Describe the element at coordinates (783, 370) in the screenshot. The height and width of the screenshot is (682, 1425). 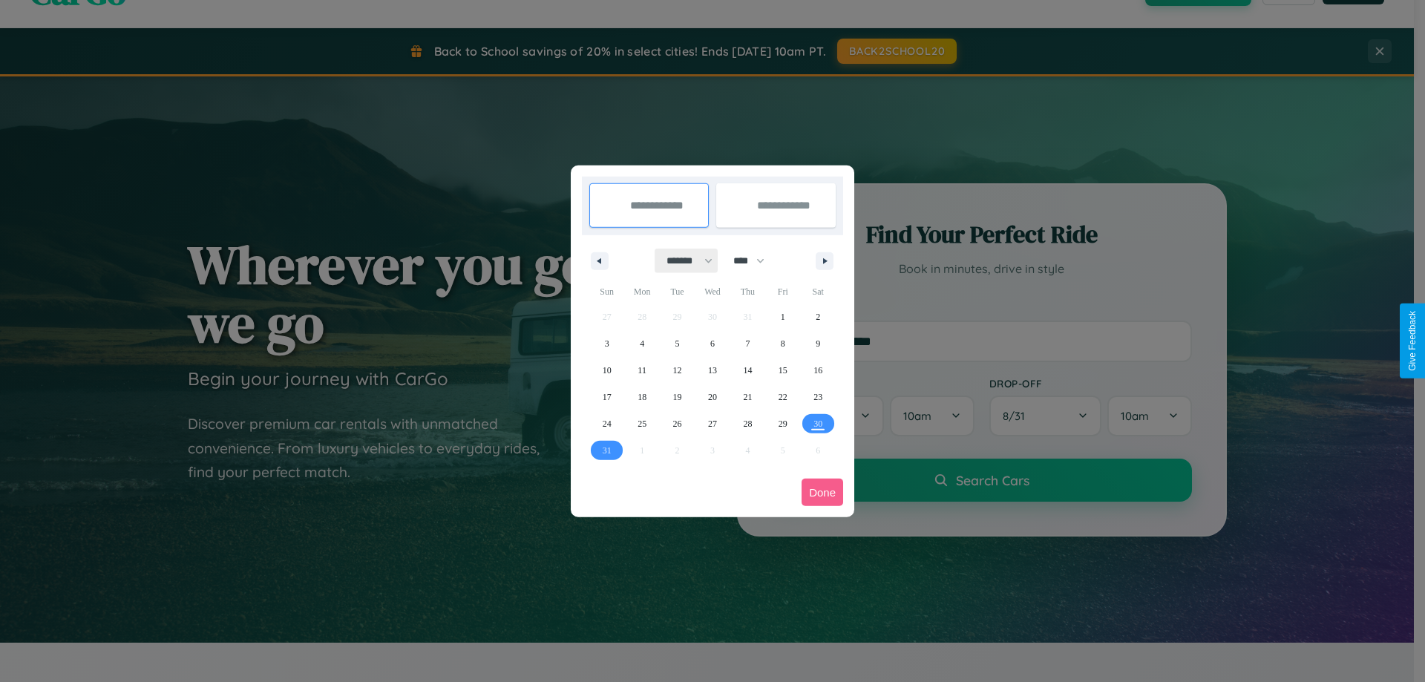
I see `span: 15` at that location.